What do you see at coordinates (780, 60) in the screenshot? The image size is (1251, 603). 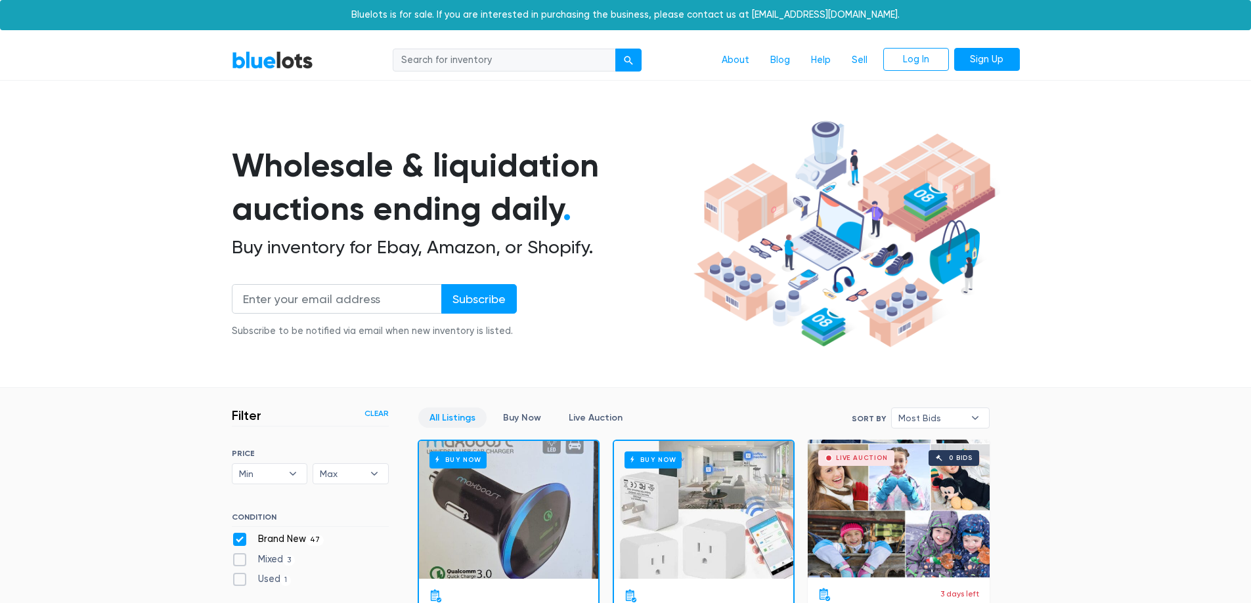 I see `a: Blog` at bounding box center [780, 60].